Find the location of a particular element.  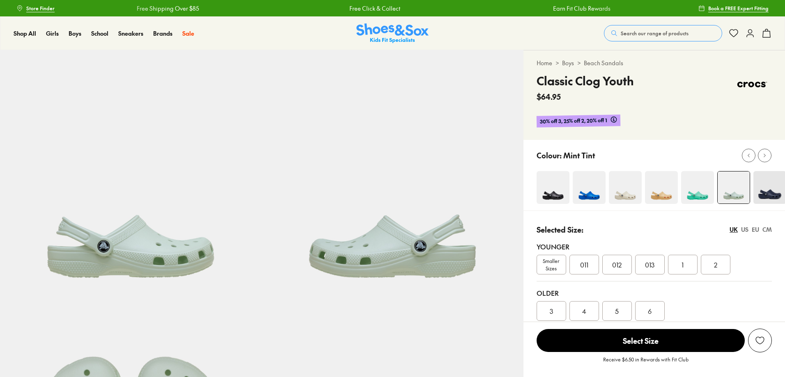

span: Store Finder is located at coordinates (40, 8).